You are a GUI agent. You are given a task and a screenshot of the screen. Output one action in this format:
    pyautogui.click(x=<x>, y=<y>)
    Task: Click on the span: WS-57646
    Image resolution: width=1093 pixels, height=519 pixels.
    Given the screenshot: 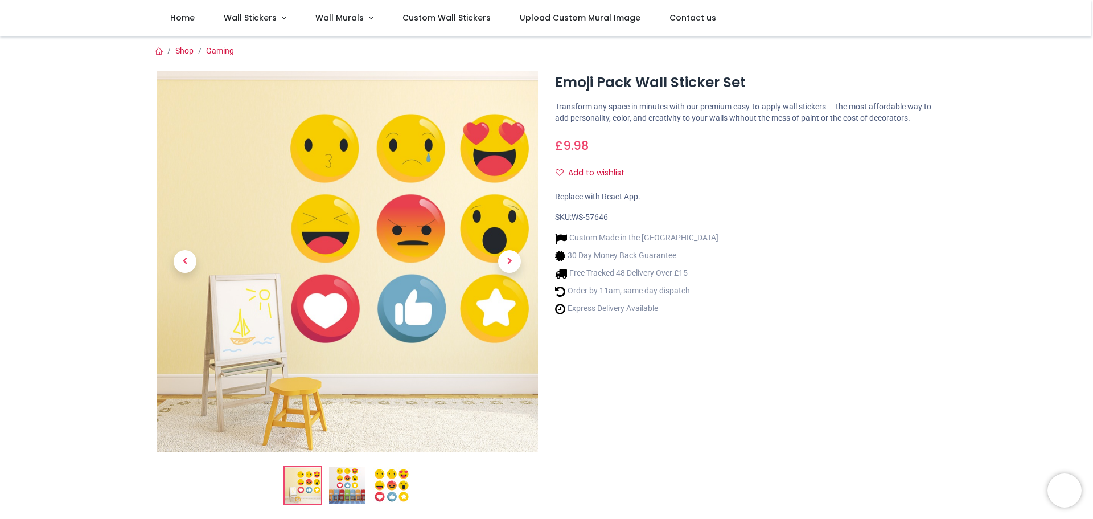 What is the action you would take?
    pyautogui.click(x=590, y=217)
    